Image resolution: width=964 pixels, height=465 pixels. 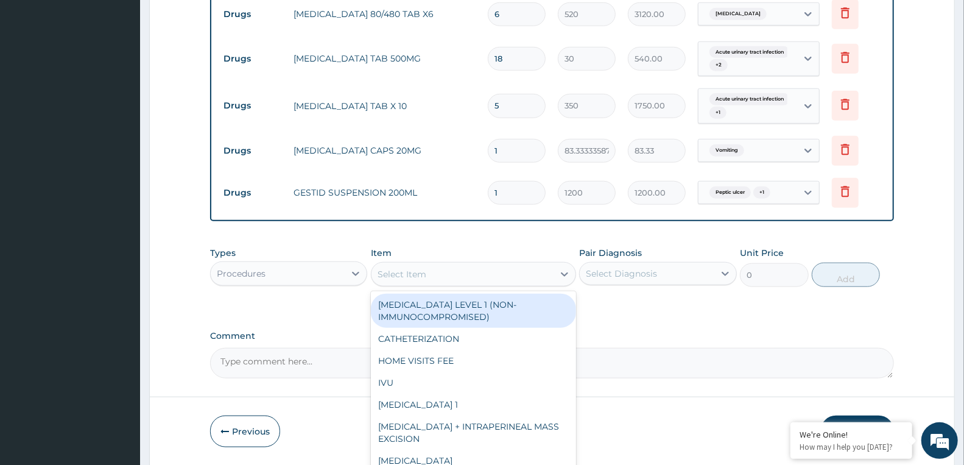 What do you see at coordinates (851, 446) in the screenshot?
I see `p: How may I help you today?` at bounding box center [851, 446].